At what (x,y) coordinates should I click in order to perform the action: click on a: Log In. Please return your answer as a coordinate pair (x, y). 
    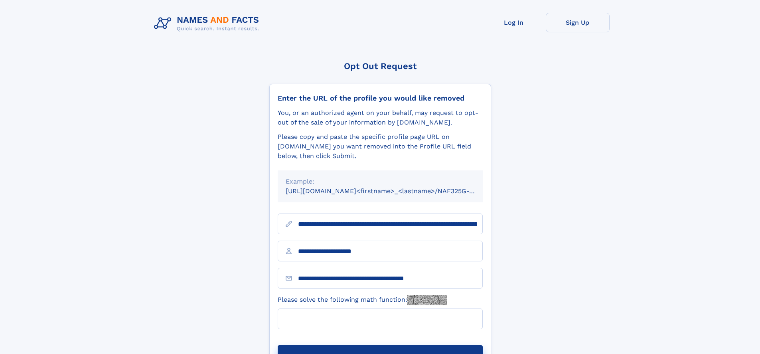
    Looking at the image, I should click on (514, 22).